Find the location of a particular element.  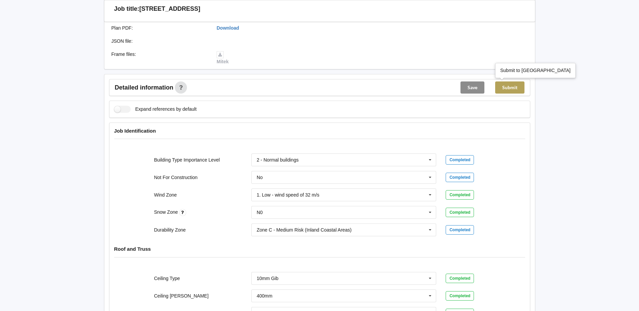

button: Submit is located at coordinates (509, 88).